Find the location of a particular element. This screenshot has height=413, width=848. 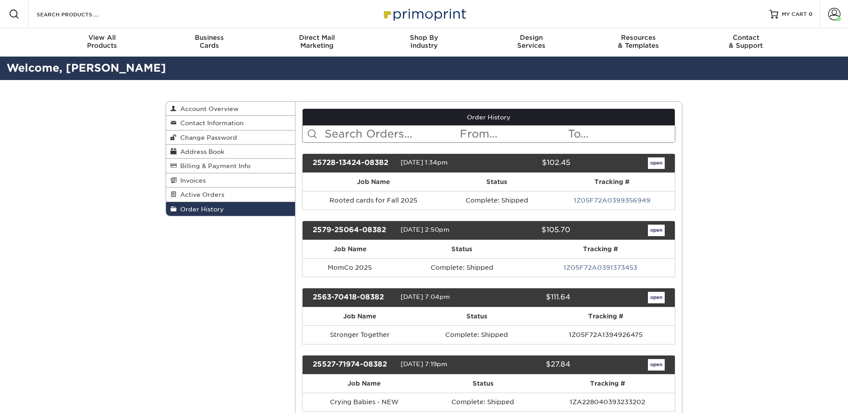

span: Billing & Payment Info is located at coordinates (213, 166).